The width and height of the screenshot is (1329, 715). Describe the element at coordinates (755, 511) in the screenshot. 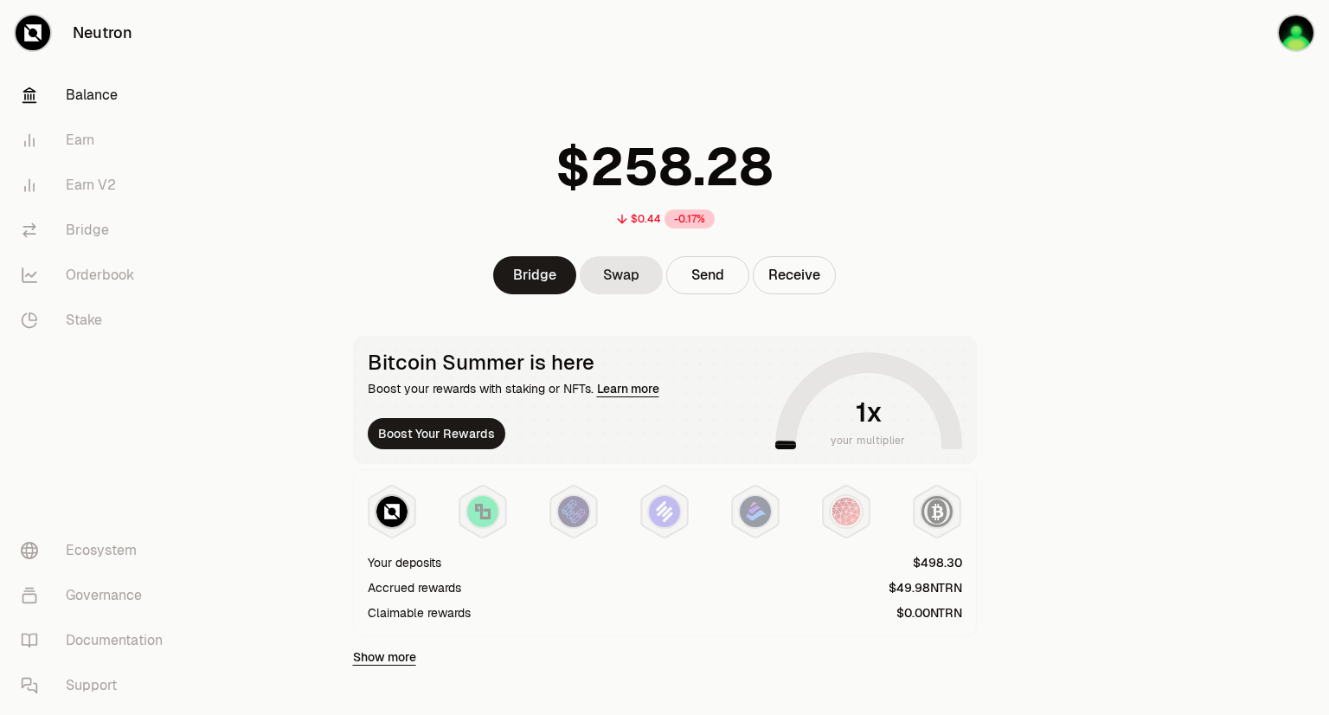

I see `img: Bedrock Diamonds` at that location.